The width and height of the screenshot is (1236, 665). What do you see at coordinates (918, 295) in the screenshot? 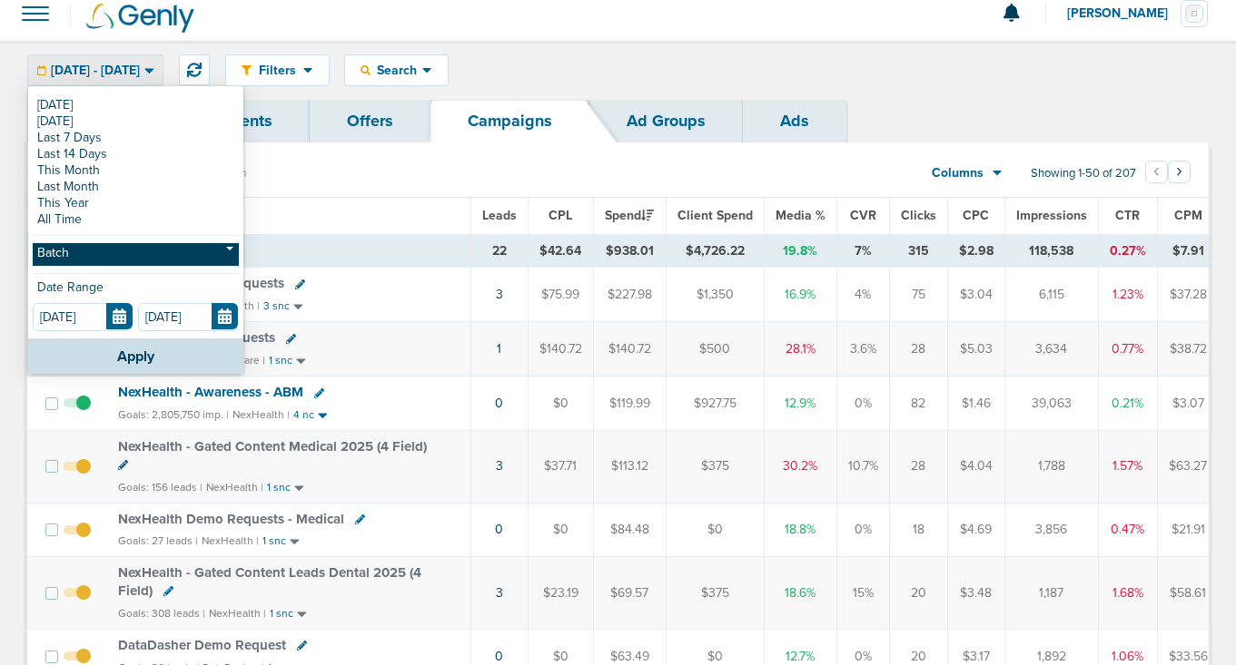
I see `td: 75` at bounding box center [918, 295].